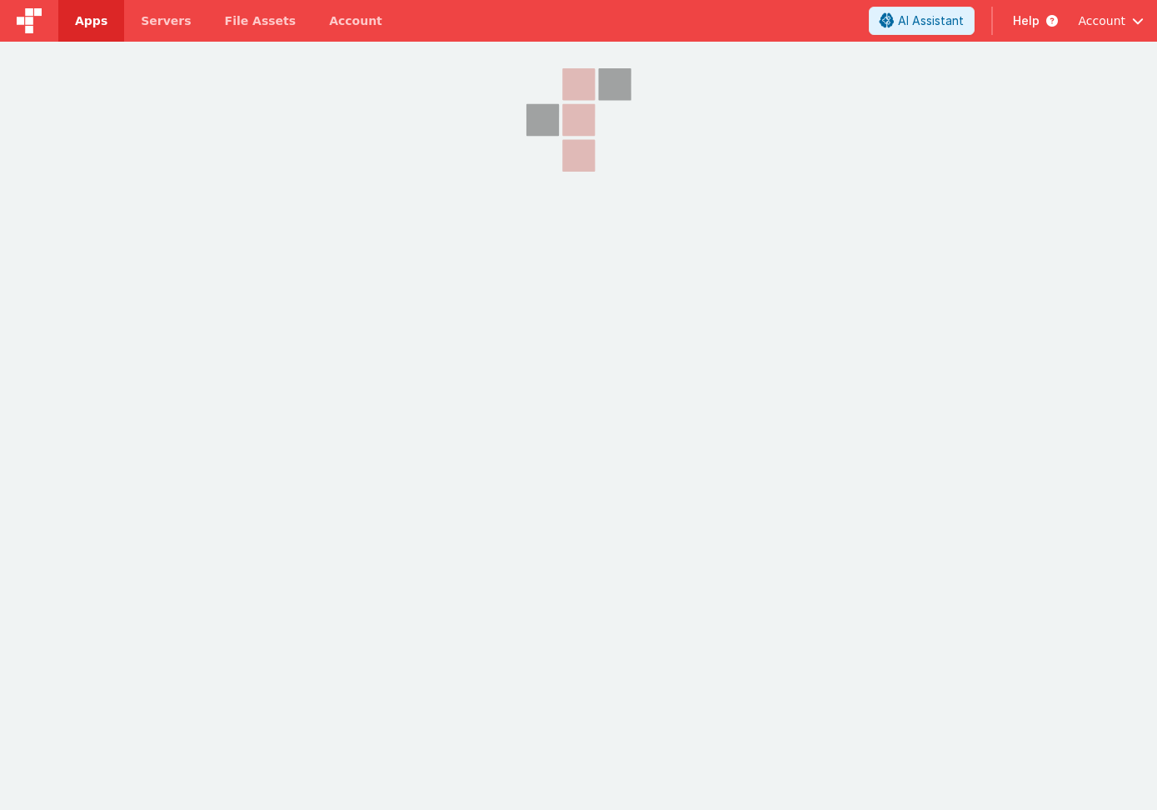 The height and width of the screenshot is (810, 1157). What do you see at coordinates (1110, 21) in the screenshot?
I see `button: Account` at bounding box center [1110, 21].